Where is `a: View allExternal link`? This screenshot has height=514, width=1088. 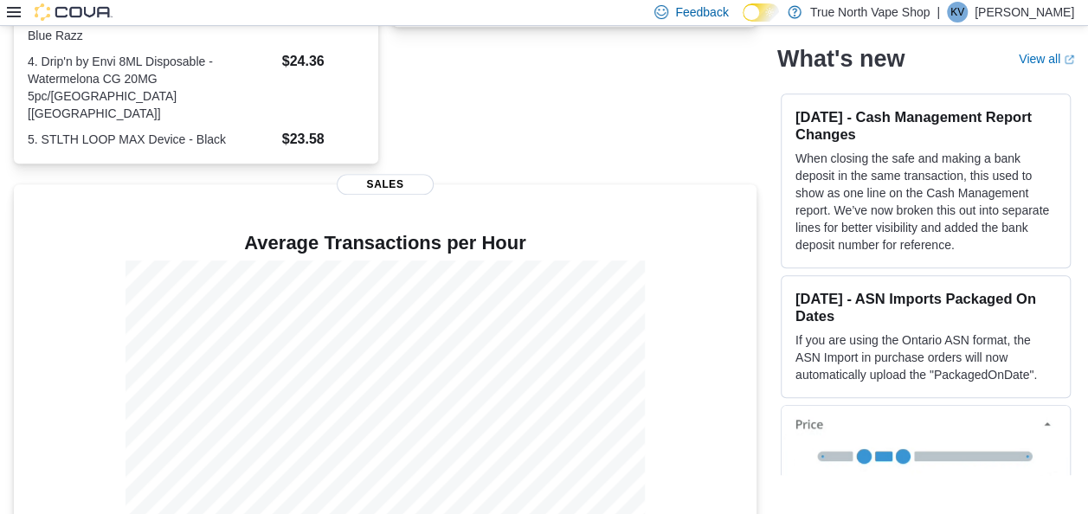 a: View allExternal link is located at coordinates (1046, 59).